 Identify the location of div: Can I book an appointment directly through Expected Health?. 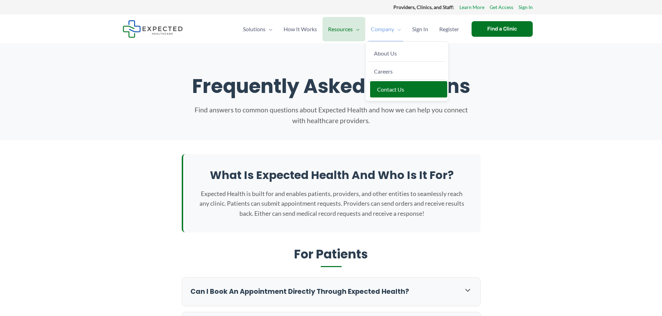
(331, 292).